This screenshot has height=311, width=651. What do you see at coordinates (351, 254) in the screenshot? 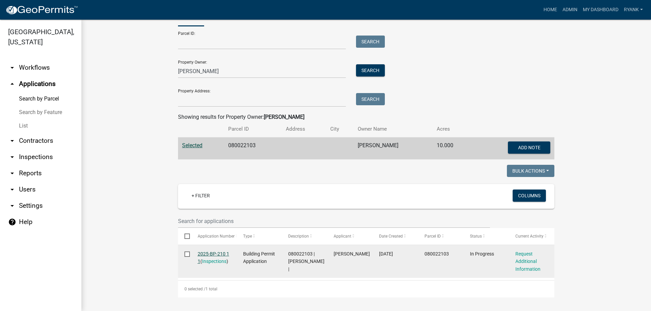
I see `span: Sean Moe` at bounding box center [351, 254].